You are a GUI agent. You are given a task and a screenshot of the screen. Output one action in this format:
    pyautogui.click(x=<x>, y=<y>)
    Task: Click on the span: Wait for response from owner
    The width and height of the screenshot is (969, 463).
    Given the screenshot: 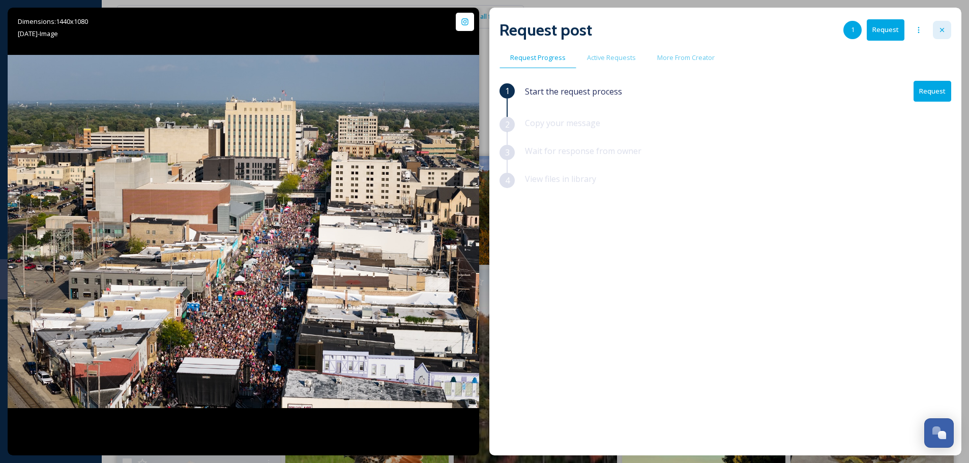 What is the action you would take?
    pyautogui.click(x=583, y=151)
    